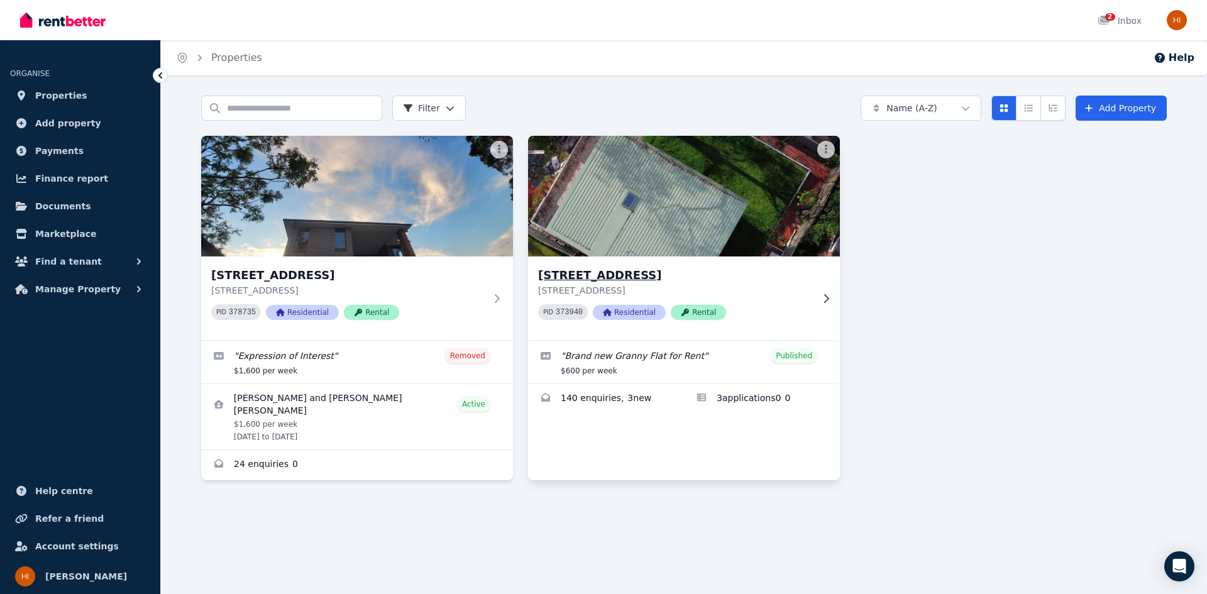 Image resolution: width=1207 pixels, height=594 pixels. I want to click on span: Help centre, so click(64, 491).